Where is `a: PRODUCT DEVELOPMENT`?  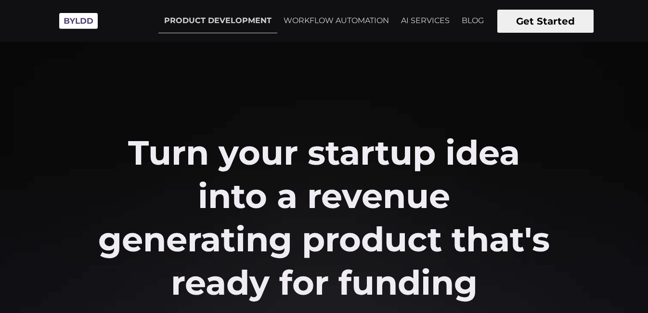
a: PRODUCT DEVELOPMENT is located at coordinates (218, 21).